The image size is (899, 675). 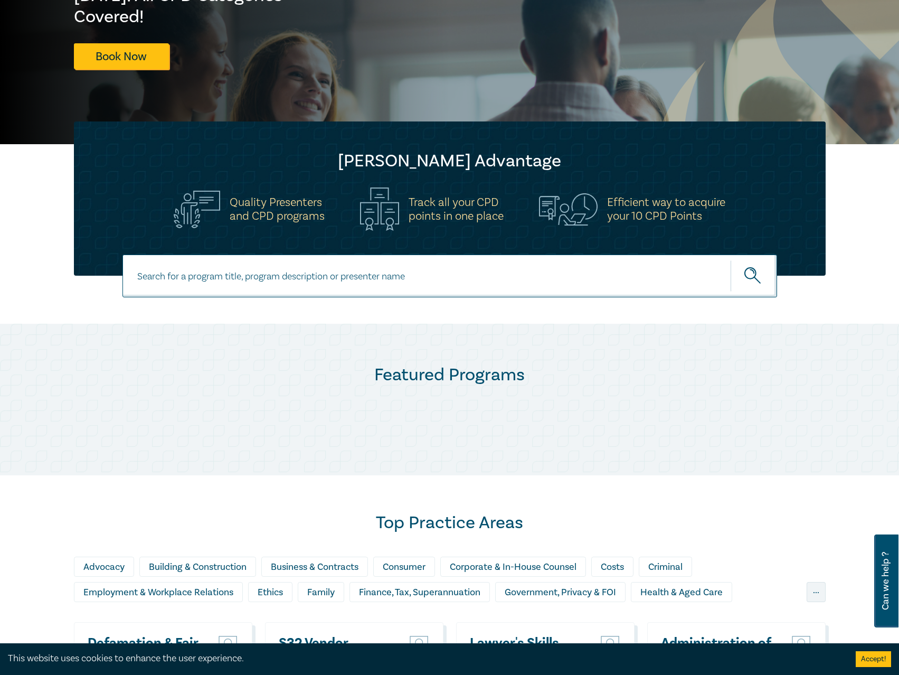 What do you see at coordinates (424, 659) in the screenshot?
I see `div: This website uses cookies to enhance the user experience.` at bounding box center [424, 659].